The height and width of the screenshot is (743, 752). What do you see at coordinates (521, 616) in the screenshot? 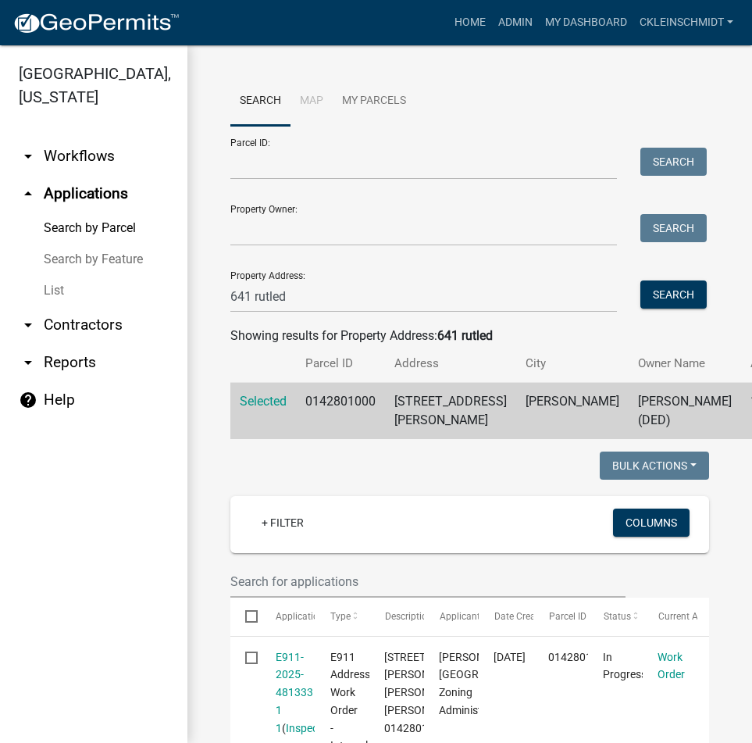
I see `span: Date Created` at bounding box center [521, 616].